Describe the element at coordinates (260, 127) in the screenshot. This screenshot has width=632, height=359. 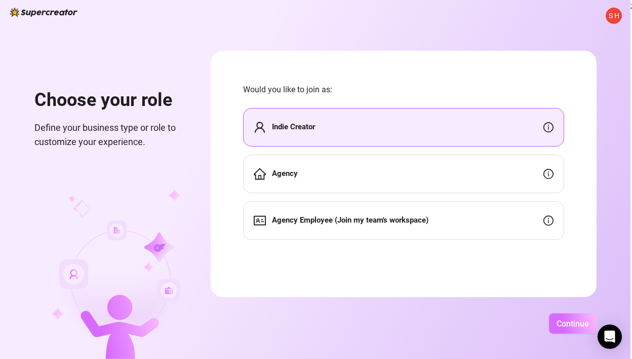
I see `span: user` at that location.